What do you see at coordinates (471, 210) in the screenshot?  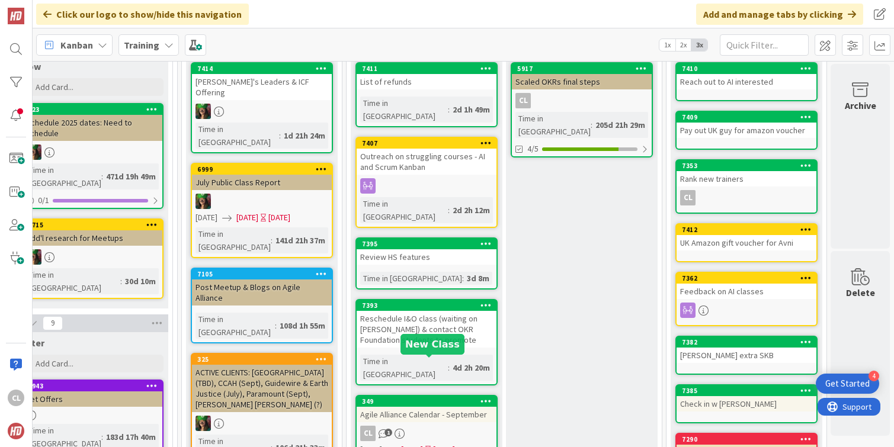 I see `div: 2d 2h 12m` at bounding box center [471, 210].